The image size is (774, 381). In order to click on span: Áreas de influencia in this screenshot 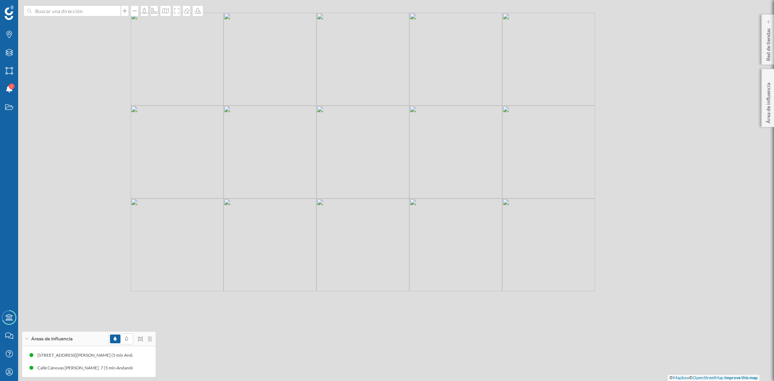, I will do `click(52, 339)`.